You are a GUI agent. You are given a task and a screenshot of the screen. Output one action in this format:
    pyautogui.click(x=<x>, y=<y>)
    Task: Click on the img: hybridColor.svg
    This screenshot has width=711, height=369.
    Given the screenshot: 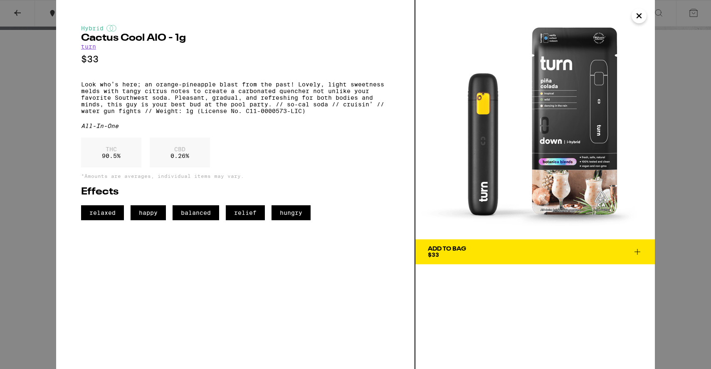 What is the action you would take?
    pyautogui.click(x=111, y=28)
    